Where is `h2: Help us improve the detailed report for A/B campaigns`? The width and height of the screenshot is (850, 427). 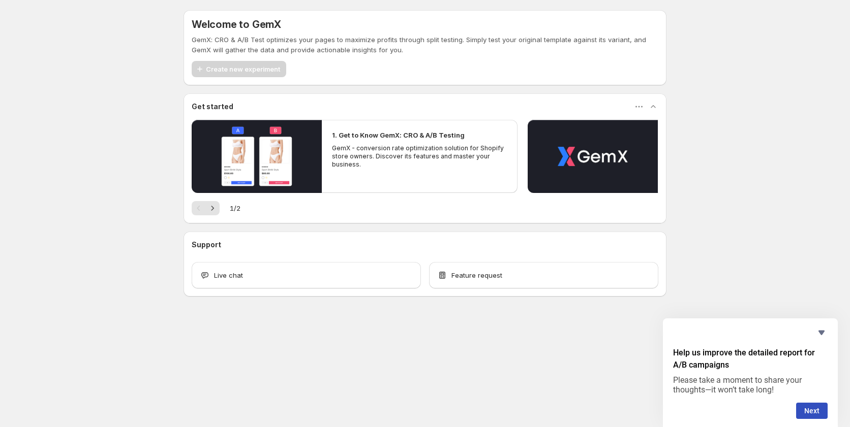 h2: Help us improve the detailed report for A/B campaigns is located at coordinates (750, 359).